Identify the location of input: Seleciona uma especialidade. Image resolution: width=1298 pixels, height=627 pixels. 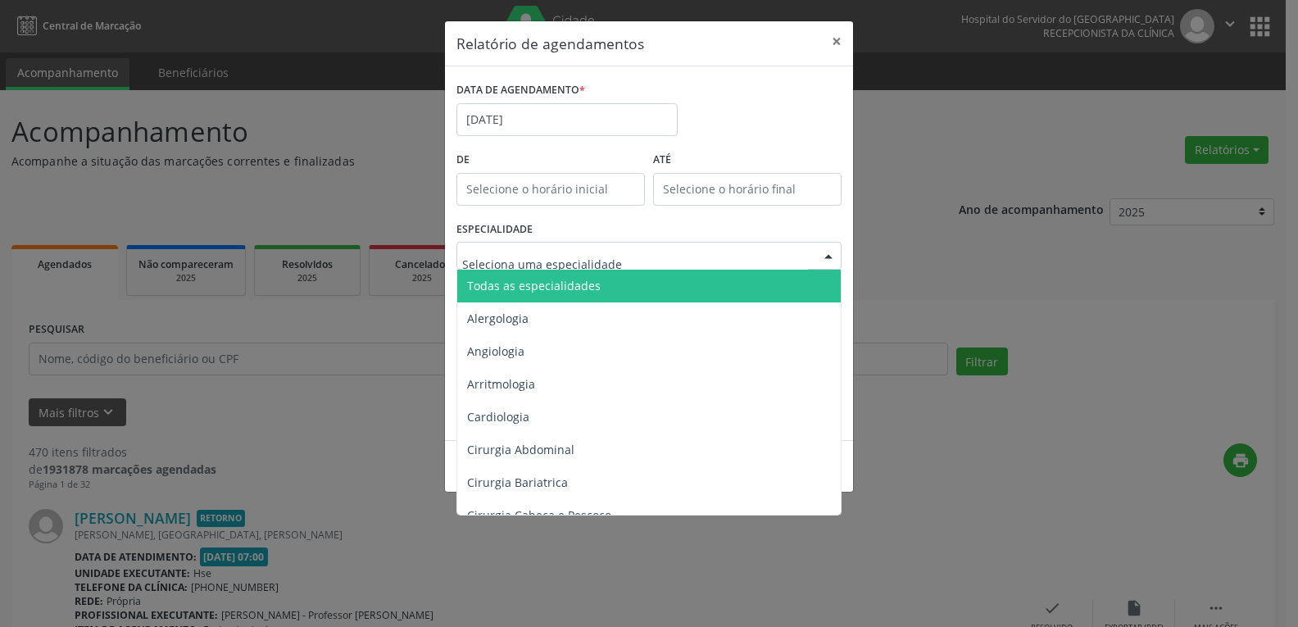
(635, 264).